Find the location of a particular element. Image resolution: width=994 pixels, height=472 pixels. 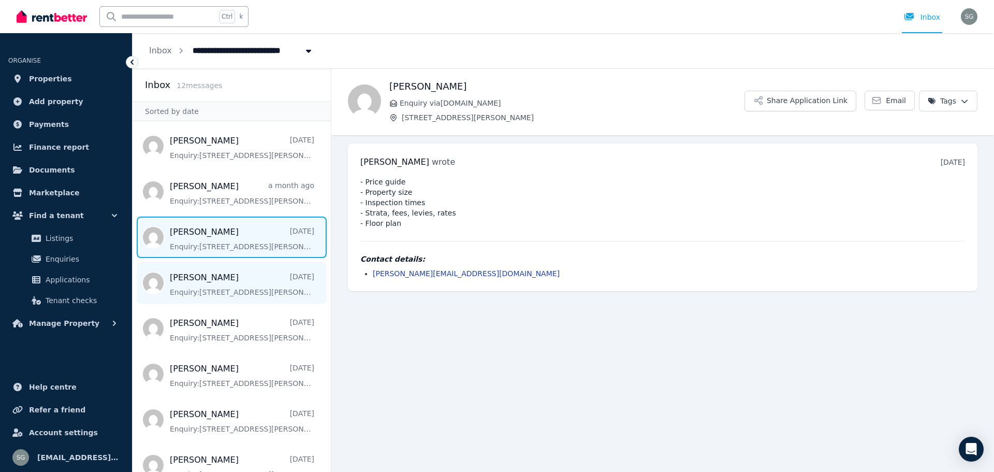

div: Sorted by date is located at coordinates (232, 111).